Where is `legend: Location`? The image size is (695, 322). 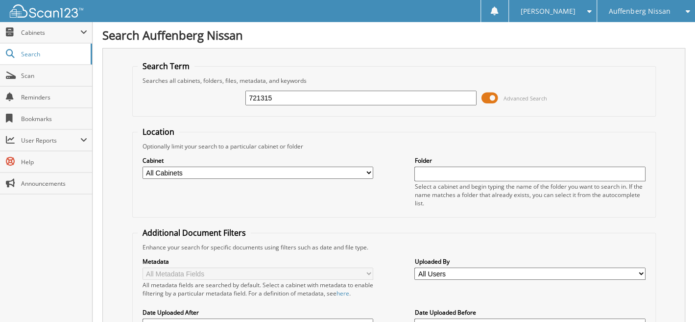
legend: Location is located at coordinates (158, 132).